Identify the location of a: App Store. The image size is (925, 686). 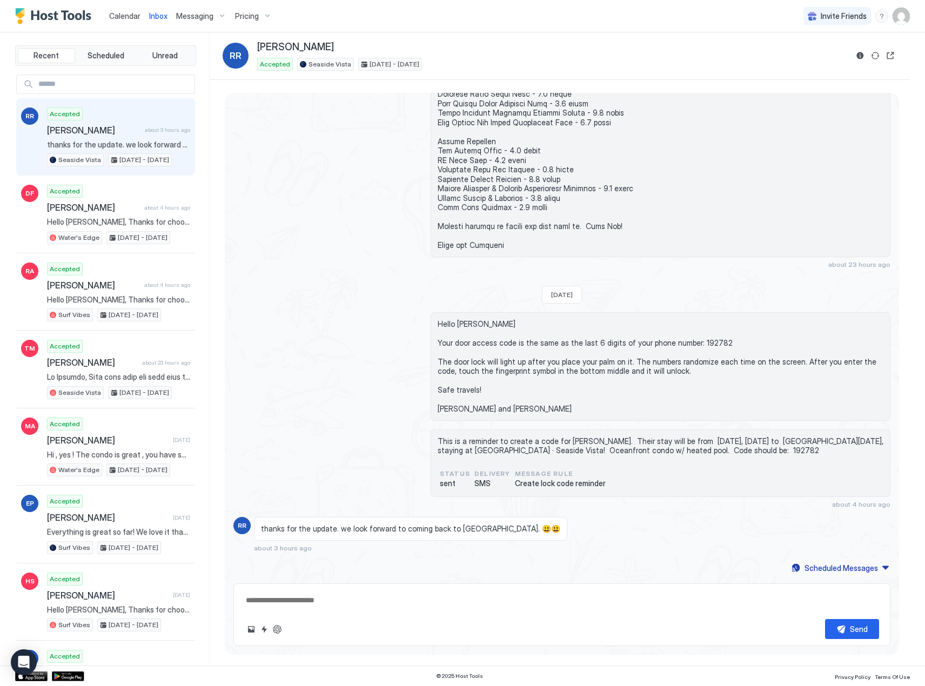
(31, 677).